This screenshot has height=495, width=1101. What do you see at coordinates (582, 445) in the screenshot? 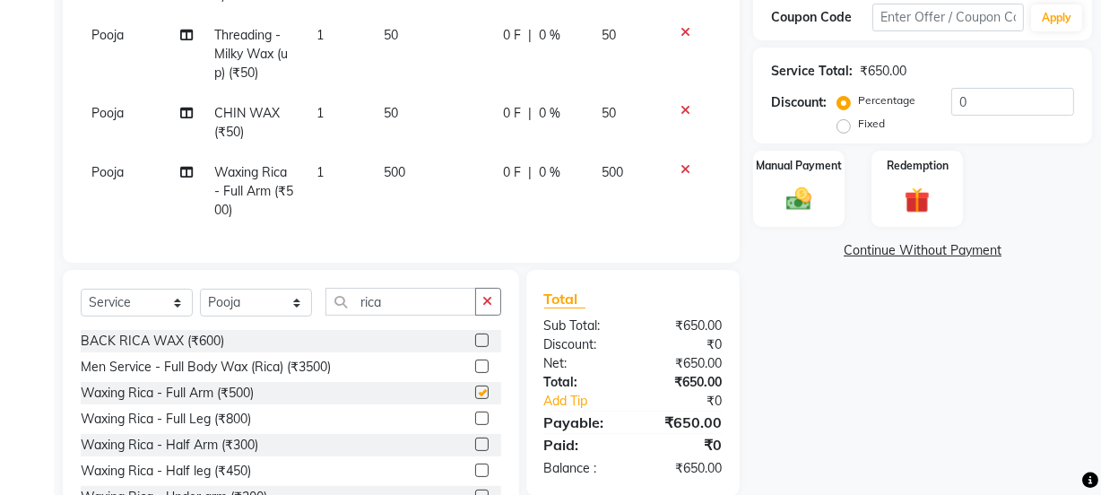
I see `div: Paid:` at bounding box center [582, 445].